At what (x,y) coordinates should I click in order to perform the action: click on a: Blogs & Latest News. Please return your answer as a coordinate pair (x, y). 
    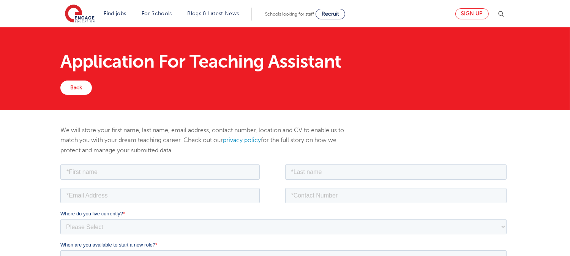
    Looking at the image, I should click on (213, 13).